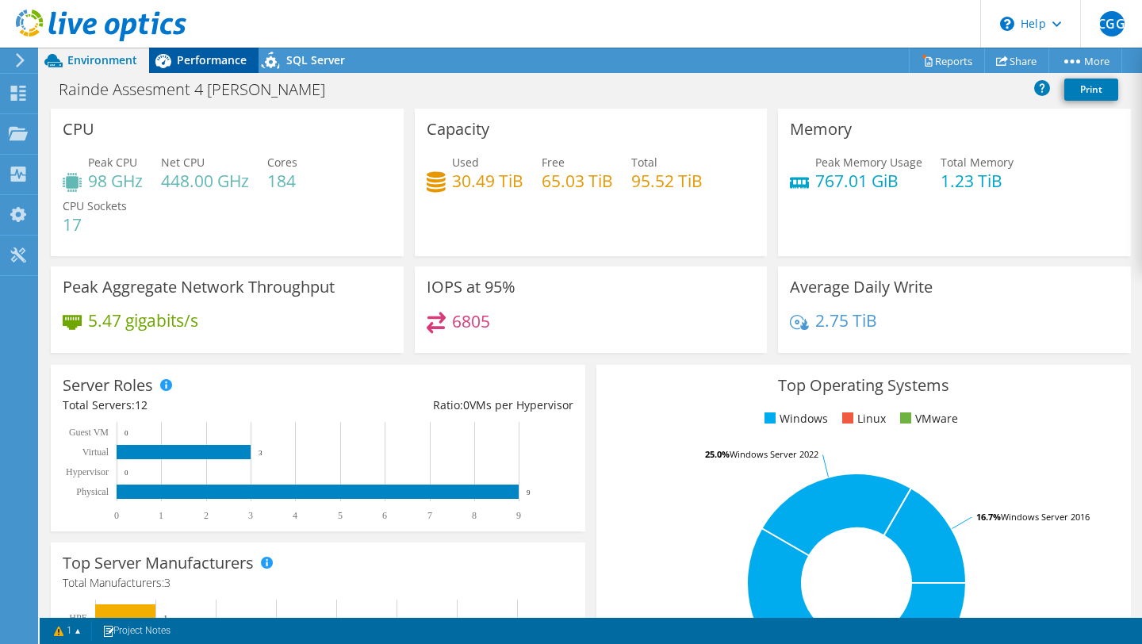  I want to click on li: VMware, so click(927, 419).